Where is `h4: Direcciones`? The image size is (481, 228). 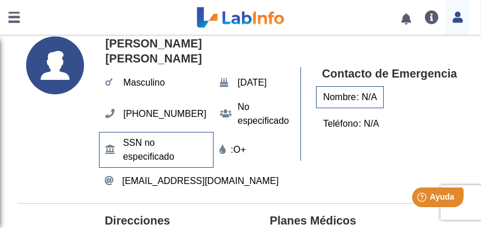 h4: Direcciones is located at coordinates (137, 221).